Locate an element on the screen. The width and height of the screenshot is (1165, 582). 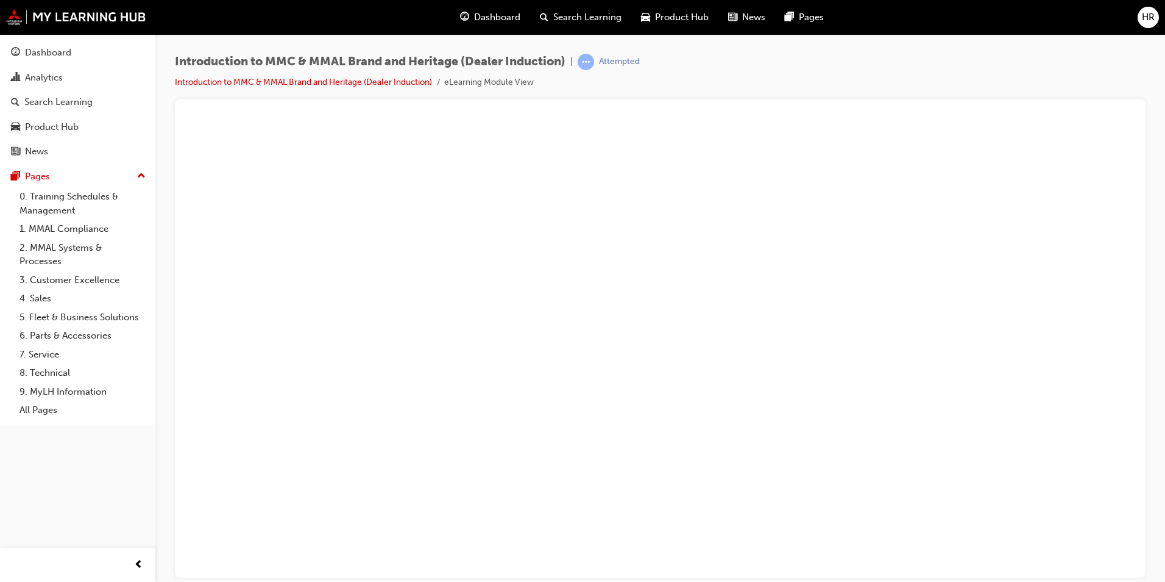
span: prev-icon is located at coordinates (138, 564).